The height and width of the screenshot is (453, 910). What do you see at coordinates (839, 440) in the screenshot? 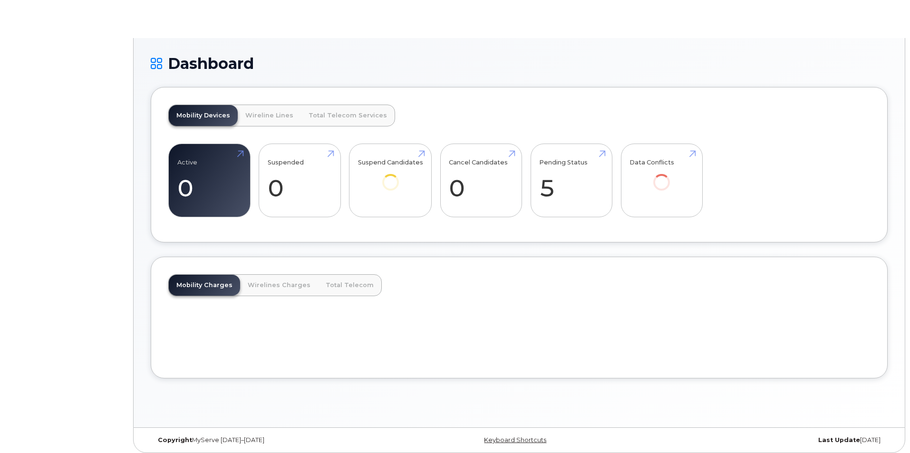
I see `strong: Last Update` at bounding box center [839, 440].